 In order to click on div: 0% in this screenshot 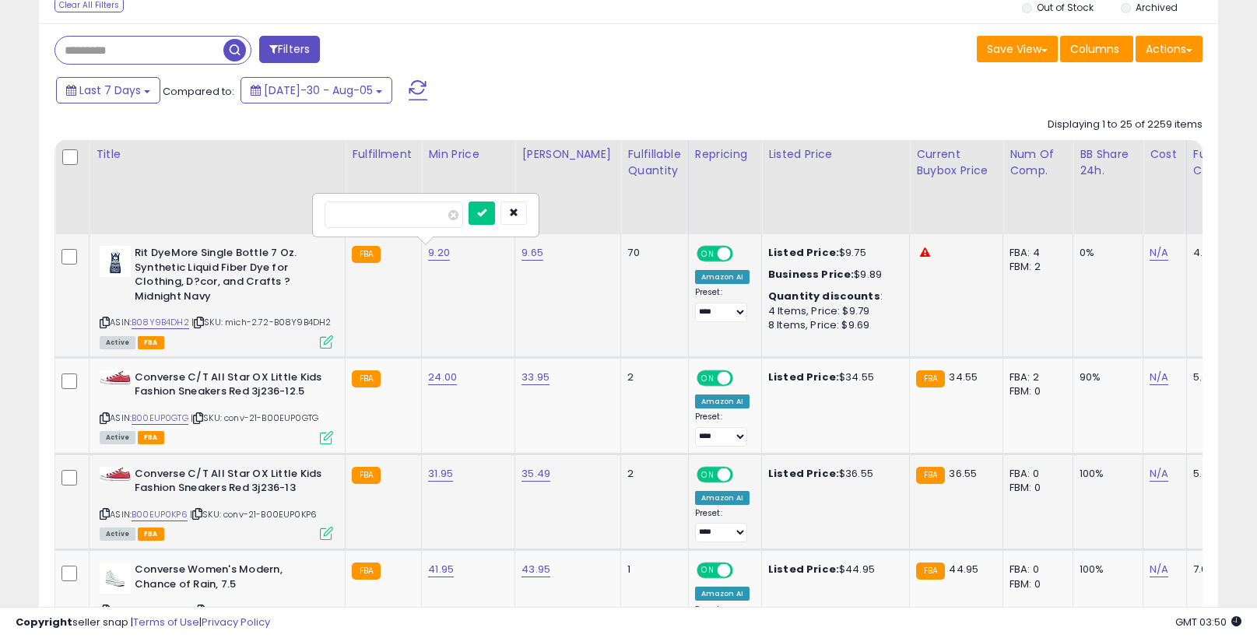, I will do `click(1106, 253)`.